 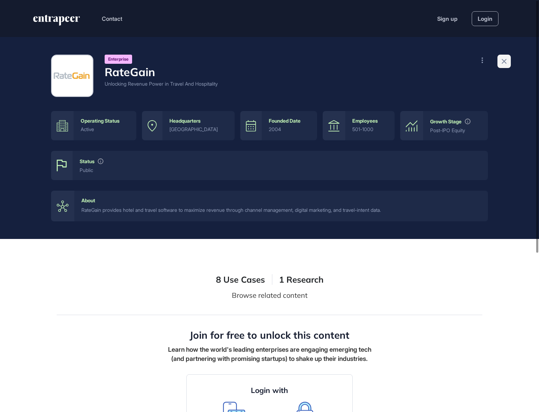 What do you see at coordinates (240, 279) in the screenshot?
I see `li: 8 Use Cases` at bounding box center [240, 279].